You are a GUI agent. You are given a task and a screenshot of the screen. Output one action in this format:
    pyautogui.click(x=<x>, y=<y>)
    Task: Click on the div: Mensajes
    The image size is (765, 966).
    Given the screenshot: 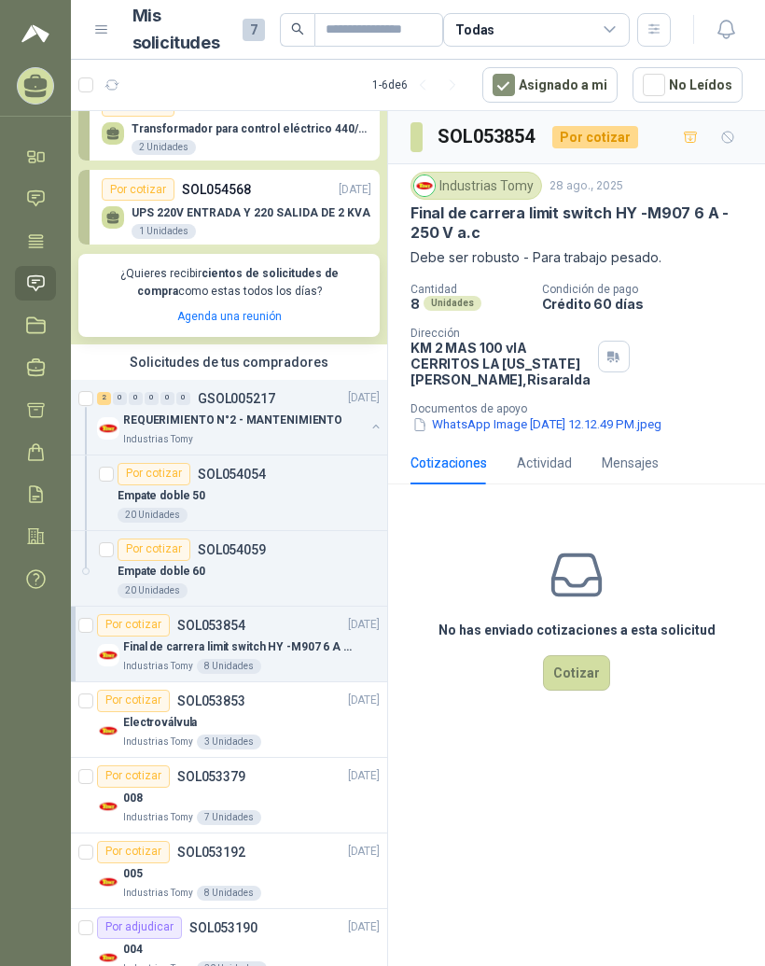 What is the action you would take?
    pyautogui.click(x=630, y=463)
    